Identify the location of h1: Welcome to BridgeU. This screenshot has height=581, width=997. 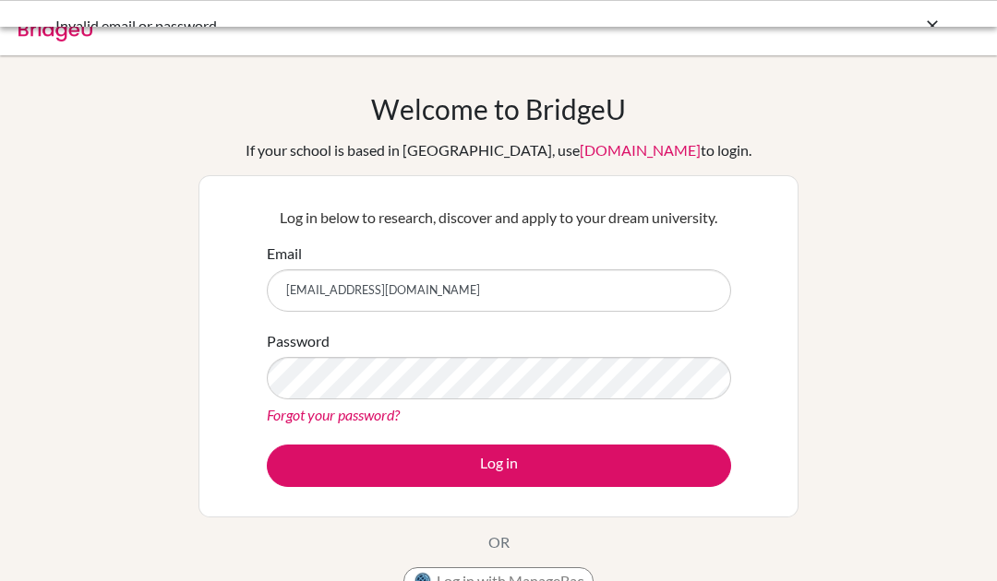
(498, 109).